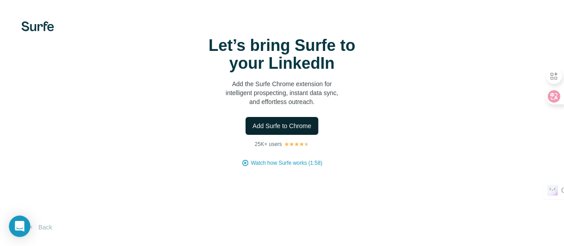 The width and height of the screenshot is (564, 246). Describe the element at coordinates (268, 144) in the screenshot. I see `p: 25K+ users` at that location.